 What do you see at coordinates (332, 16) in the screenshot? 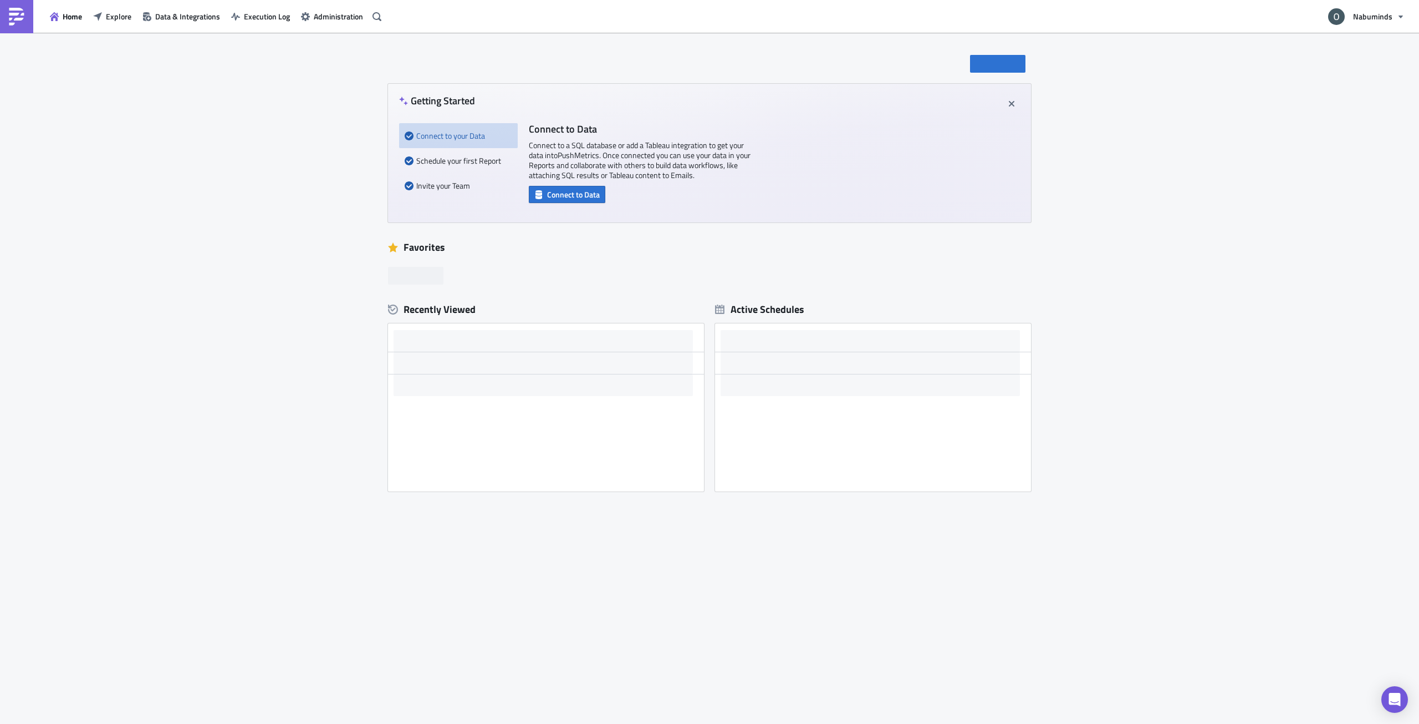
I see `a: Administration` at bounding box center [332, 16].